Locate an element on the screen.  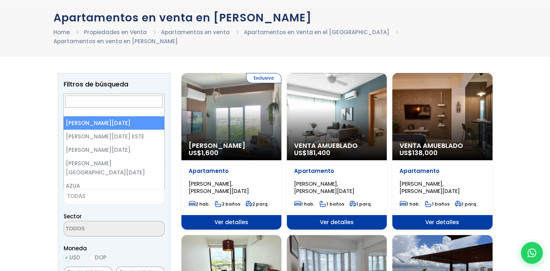
input: USD is located at coordinates (66, 258).